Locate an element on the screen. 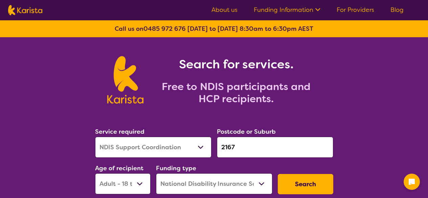 The height and width of the screenshot is (198, 428). a: 0485 972 676 is located at coordinates (164, 29).